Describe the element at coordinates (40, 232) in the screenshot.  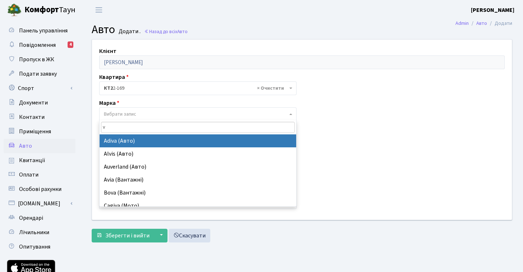
I see `a: Лічильники` at that location.